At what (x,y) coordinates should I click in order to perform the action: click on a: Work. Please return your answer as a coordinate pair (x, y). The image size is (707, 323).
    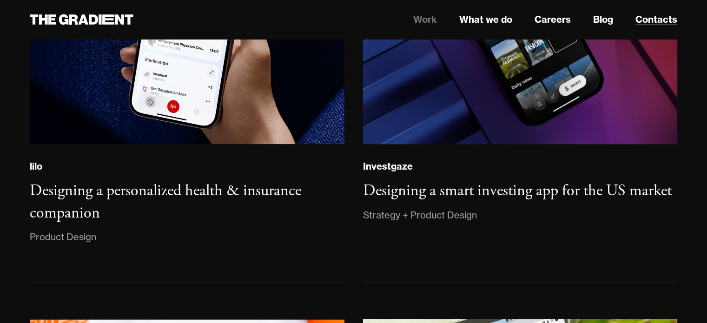
    Looking at the image, I should click on (425, 20).